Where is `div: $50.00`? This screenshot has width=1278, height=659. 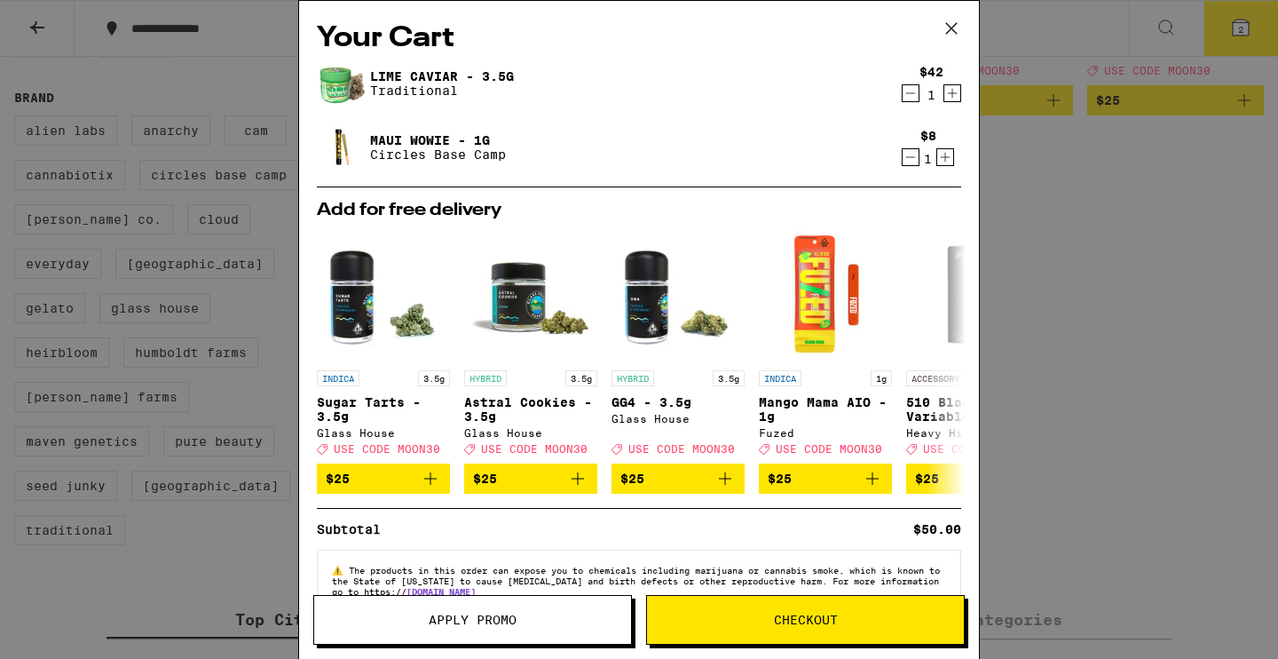 div: $50.00 is located at coordinates (938, 529).